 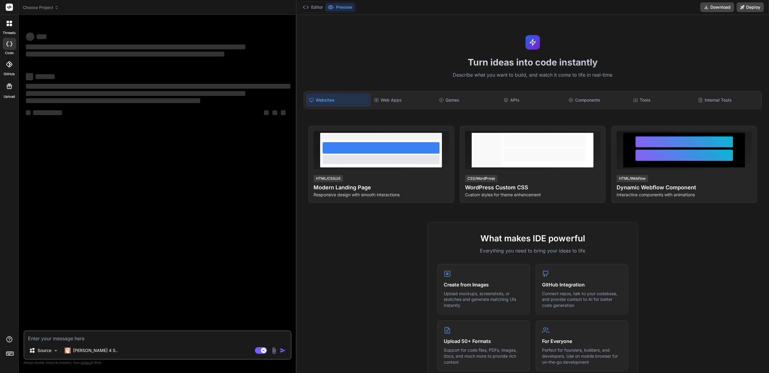 I want to click on p: Connect repos, talk to your codebase, and provide context to AI for better code generation, so click(x=581, y=299).